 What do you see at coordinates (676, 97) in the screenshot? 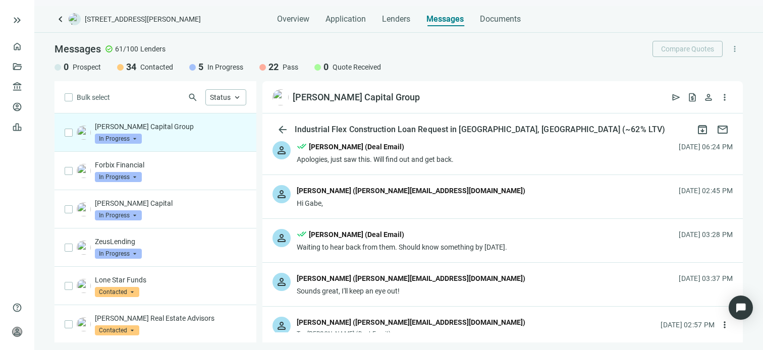
I see `span: send` at bounding box center [676, 97].